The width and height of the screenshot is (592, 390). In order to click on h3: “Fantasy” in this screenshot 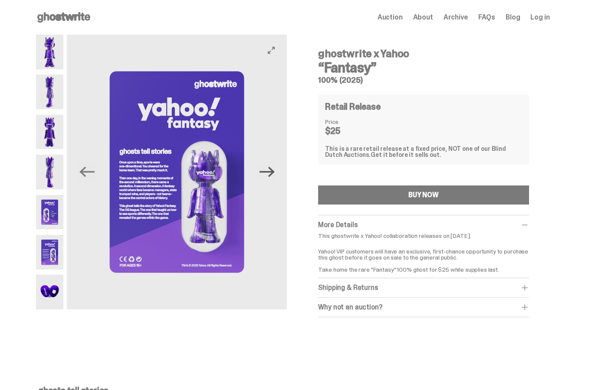, I will do `click(423, 68)`.